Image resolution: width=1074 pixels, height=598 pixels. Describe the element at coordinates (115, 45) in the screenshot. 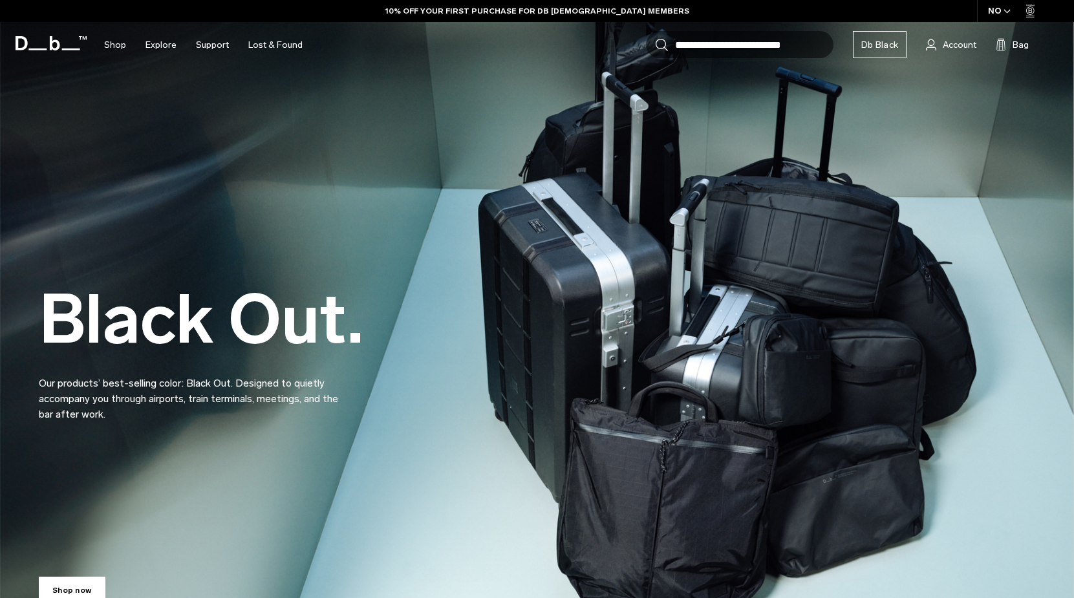

I see `a: Shop` at that location.